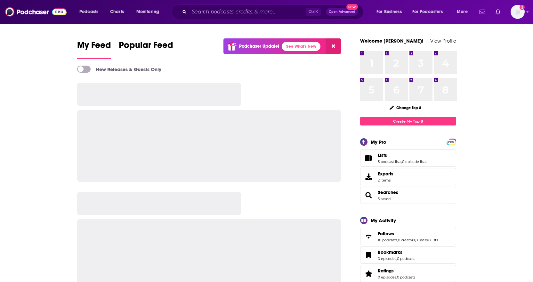 The image size is (533, 282). What do you see at coordinates (414, 162) in the screenshot?
I see `a: 0 episode lists` at bounding box center [414, 162].